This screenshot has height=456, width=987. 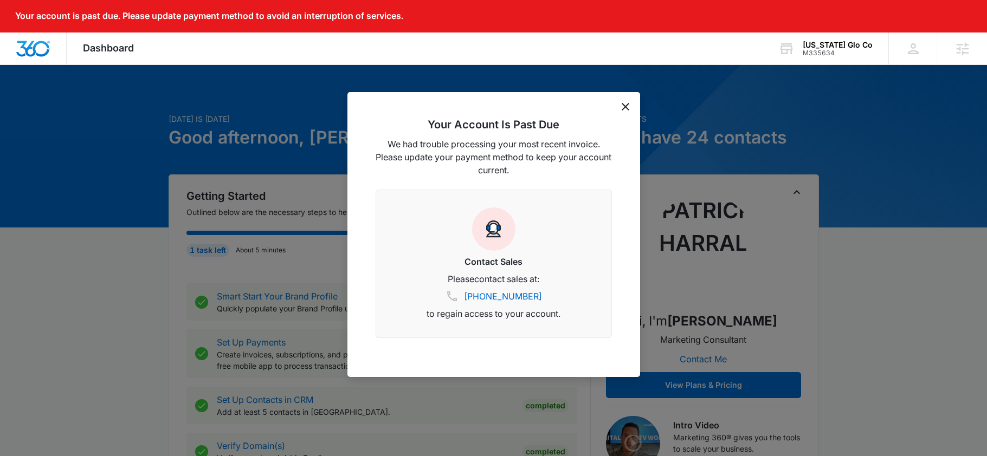 What do you see at coordinates (209, 16) in the screenshot?
I see `p: Your account is past due. Please update payment method to avoid an interruption of services.` at bounding box center [209, 16].